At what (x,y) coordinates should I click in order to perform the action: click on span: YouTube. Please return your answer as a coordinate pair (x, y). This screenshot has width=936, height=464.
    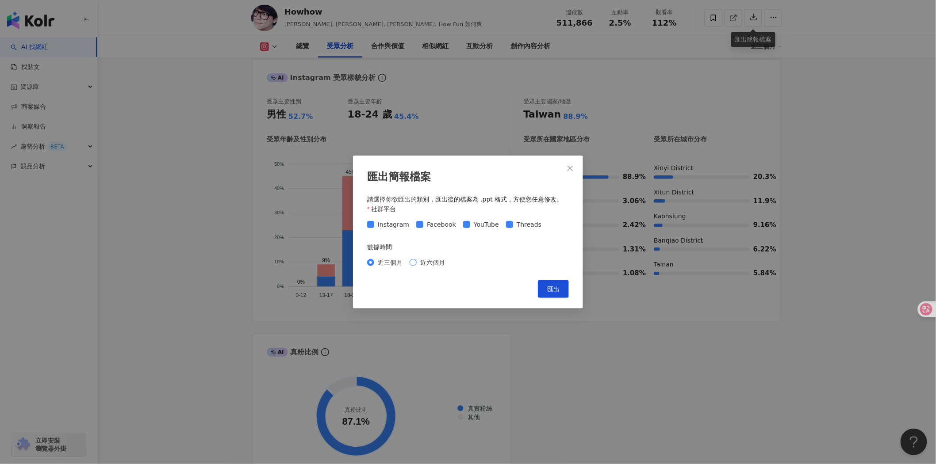
    Looking at the image, I should click on (486, 225).